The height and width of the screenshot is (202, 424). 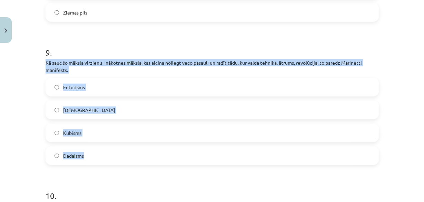 I want to click on p: Kā sauc šo māksla virzienu - nākotnes māksla, kas aicina noliegt veco pasauli un radīt tādu, kur ..., so click(x=212, y=66).